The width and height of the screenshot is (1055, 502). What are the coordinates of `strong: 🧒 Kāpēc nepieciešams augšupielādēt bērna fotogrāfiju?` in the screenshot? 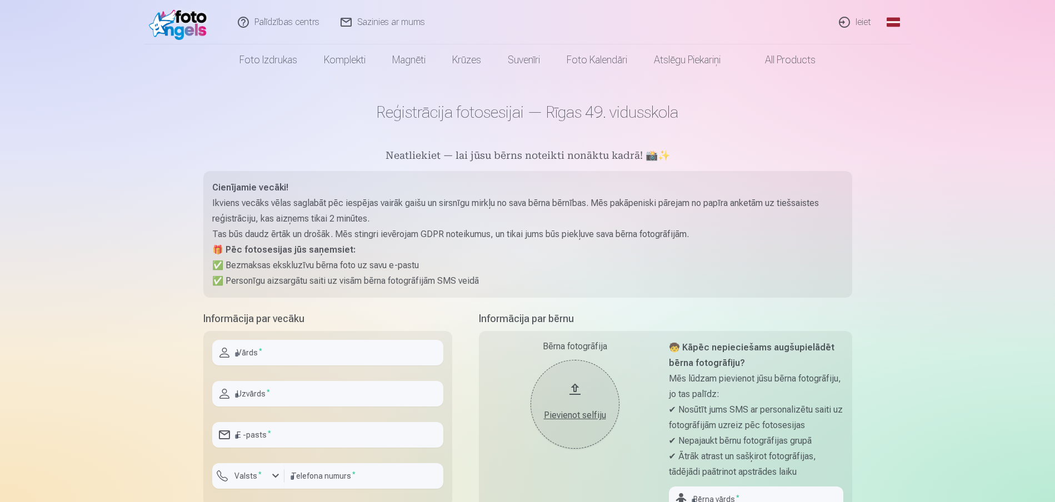 It's located at (751, 355).